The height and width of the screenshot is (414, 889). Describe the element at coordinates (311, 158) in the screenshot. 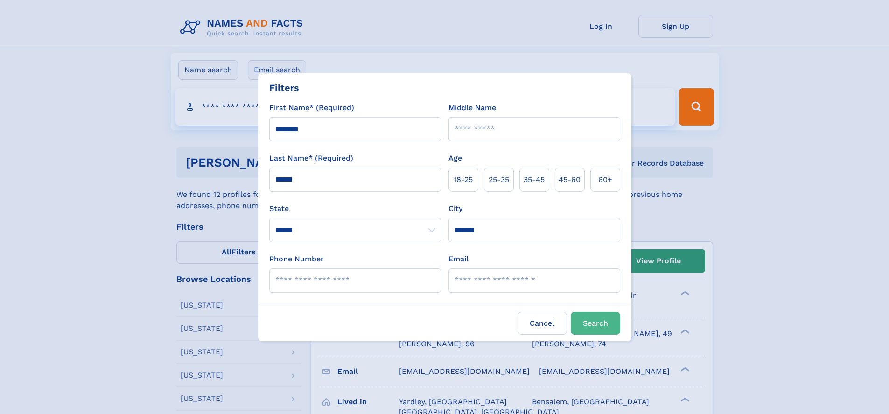

I see `label: Last Name* (Required)` at that location.